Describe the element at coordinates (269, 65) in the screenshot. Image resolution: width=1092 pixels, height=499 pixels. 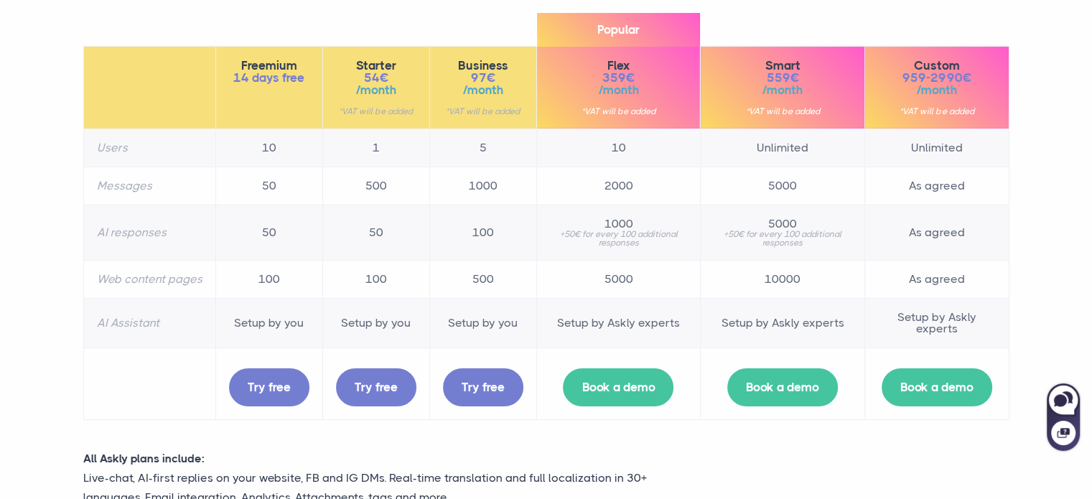
I see `span: Freemium` at that location.